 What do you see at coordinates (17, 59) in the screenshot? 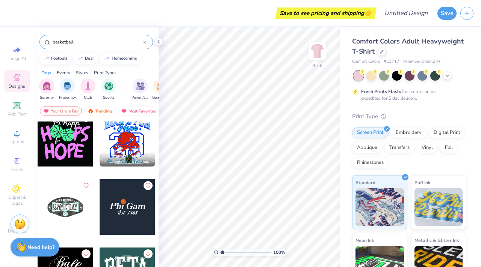
I see `span: Image AI` at bounding box center [17, 59].